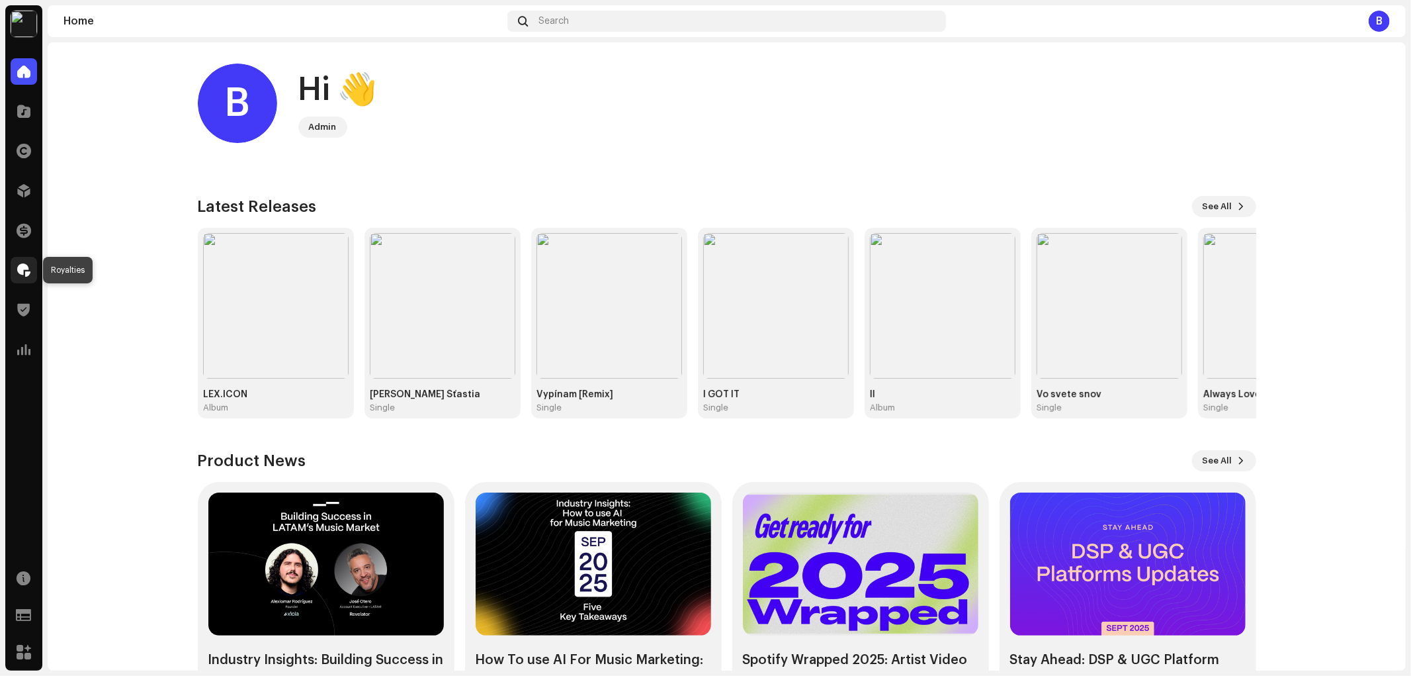  I want to click on span: Search, so click(554, 21).